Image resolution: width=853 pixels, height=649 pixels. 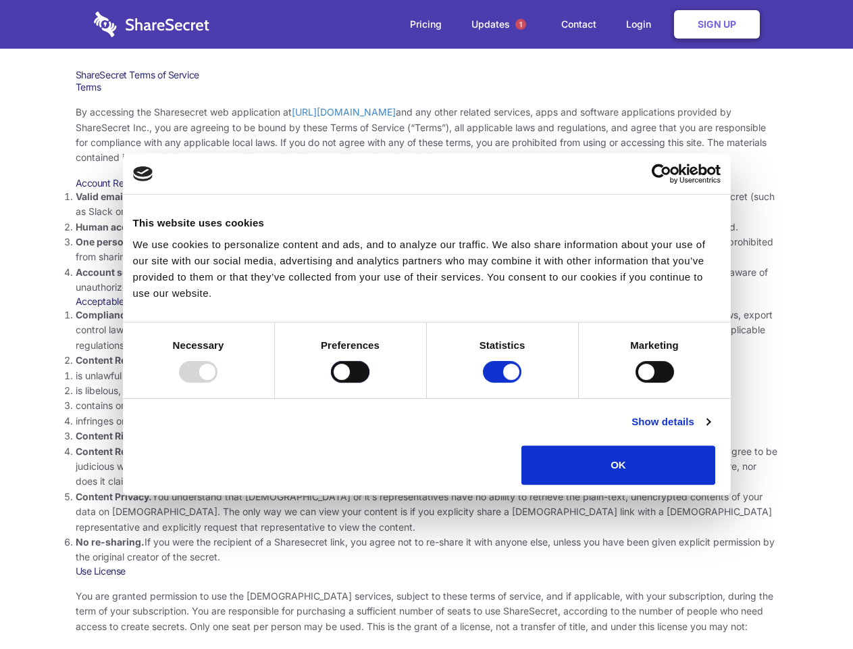 What do you see at coordinates (427, 223) in the screenshot?
I see `div: This website uses cookies` at bounding box center [427, 223].